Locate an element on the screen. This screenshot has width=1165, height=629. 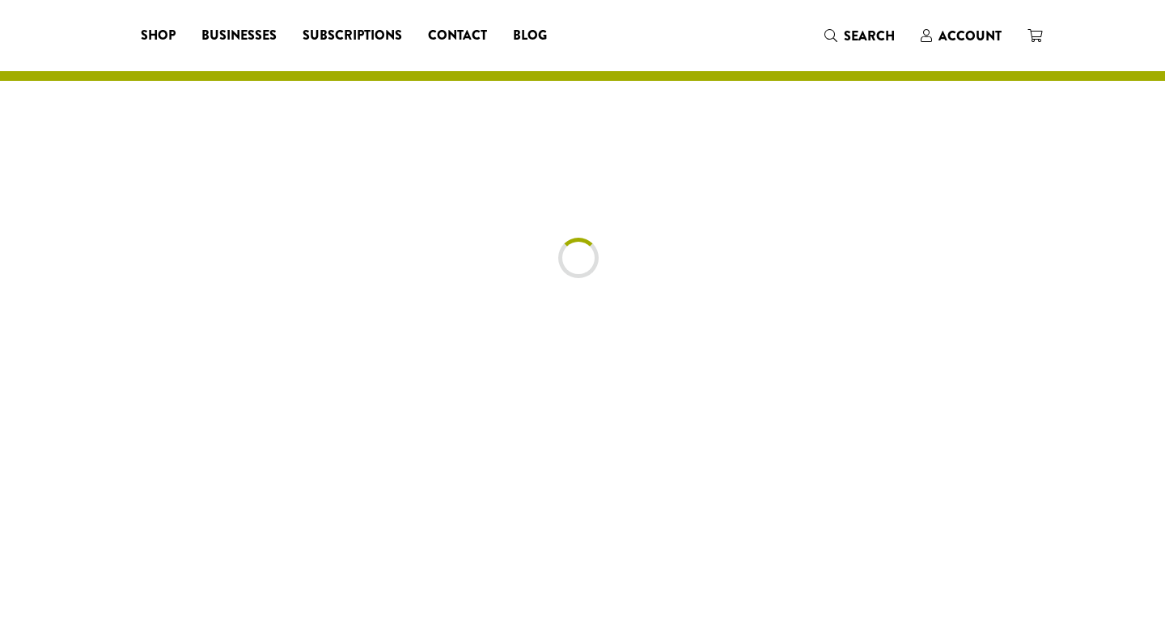
span: Shop is located at coordinates (158, 36).